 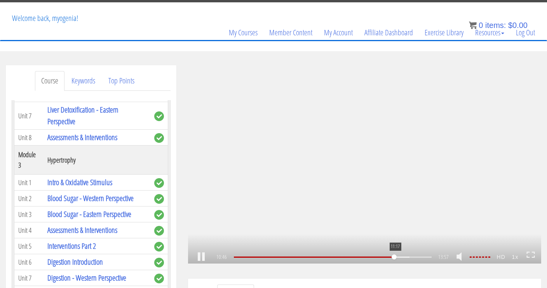 I want to click on a: Digestion - Western Perspective, so click(x=87, y=278).